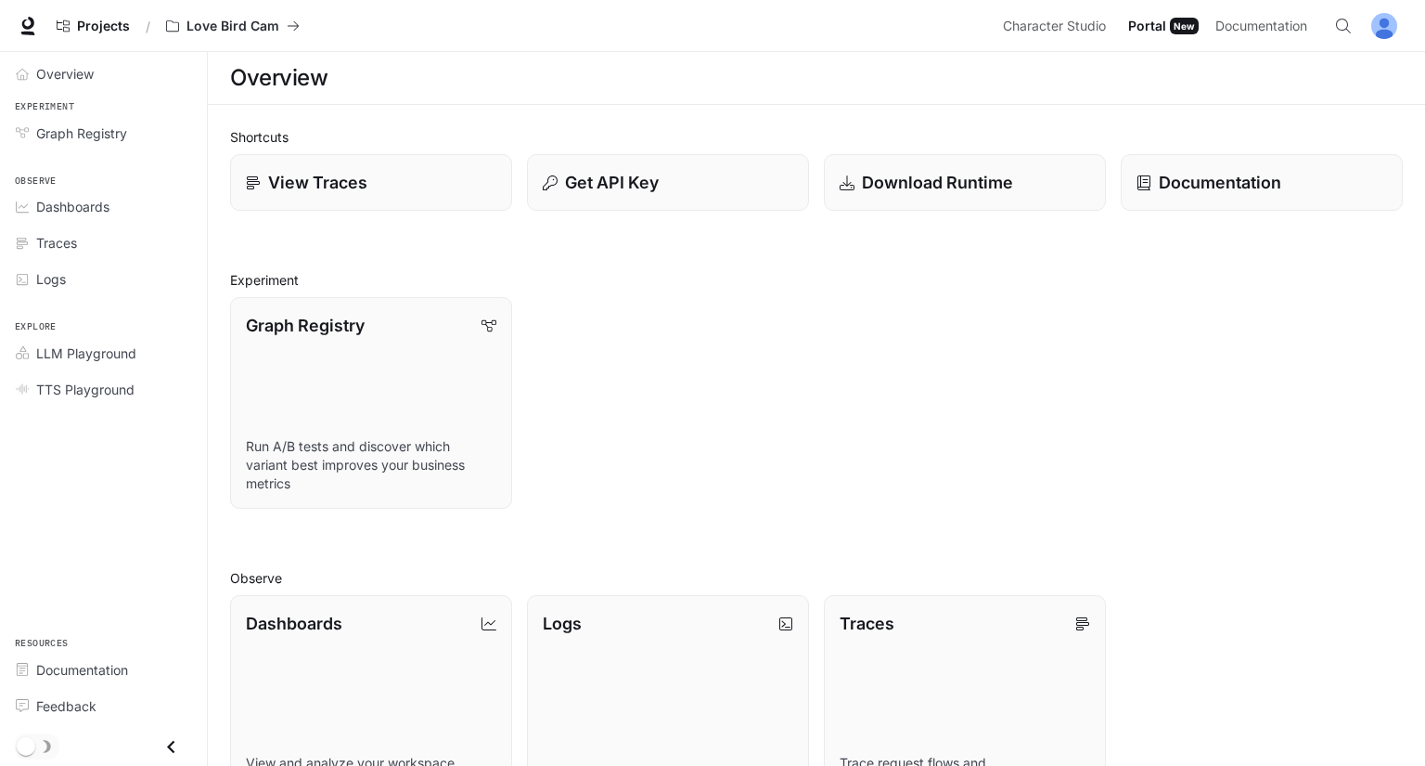  I want to click on a: Download Runtime, so click(965, 182).